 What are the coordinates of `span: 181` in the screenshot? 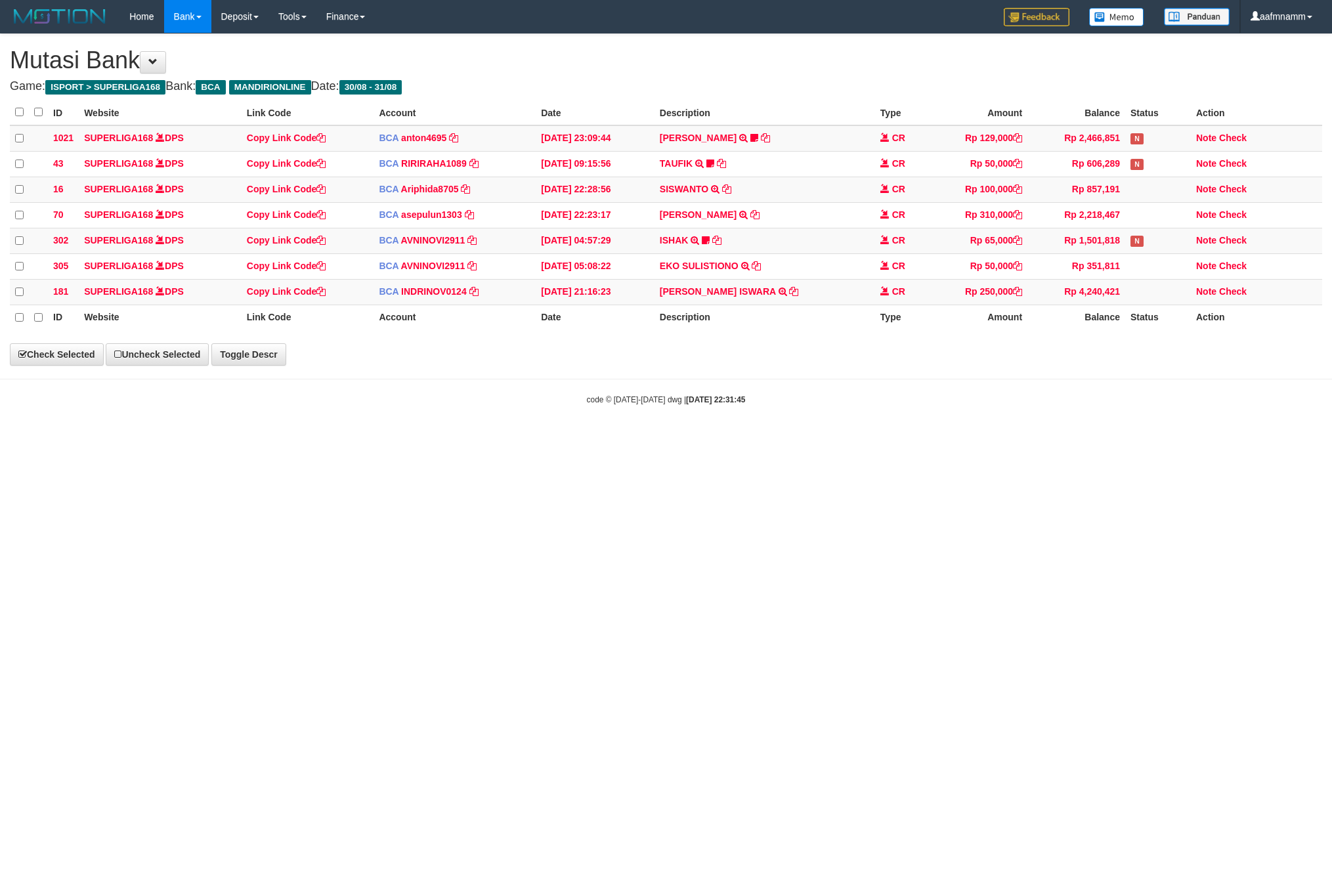 It's located at (60, 291).